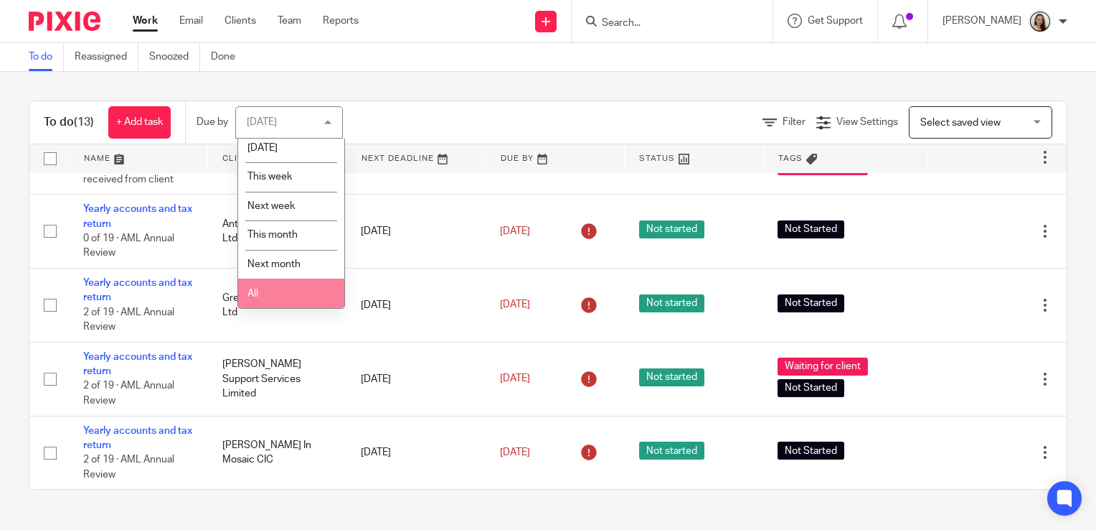 The image size is (1096, 530). I want to click on span: 0 of 19 · AML Annual Review, so click(128, 245).